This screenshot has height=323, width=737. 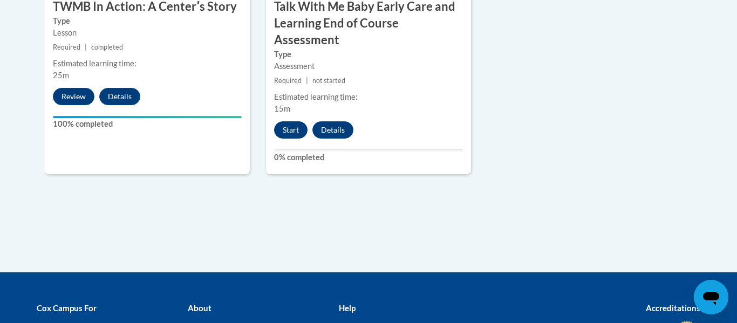 What do you see at coordinates (147, 124) in the screenshot?
I see `label: 100% completed` at bounding box center [147, 124].